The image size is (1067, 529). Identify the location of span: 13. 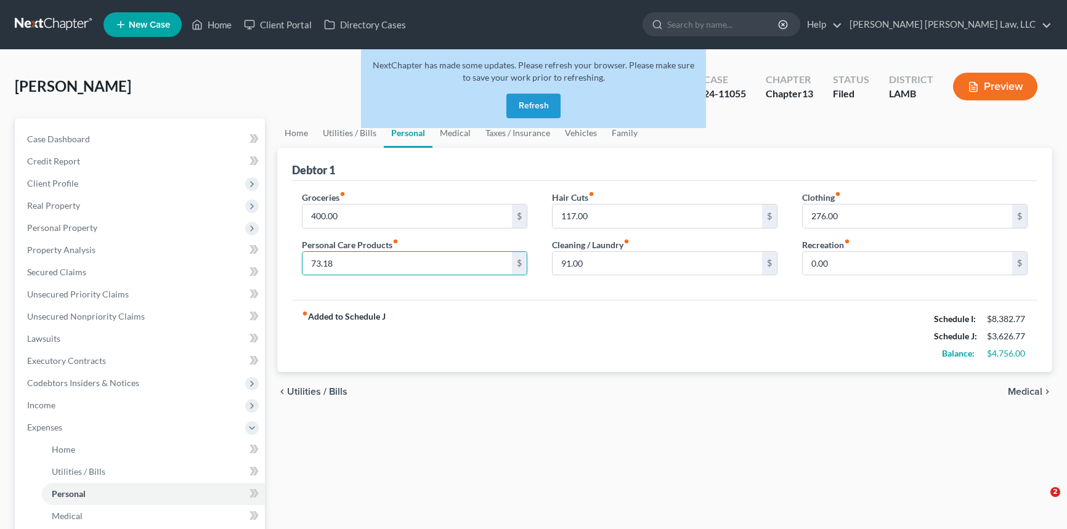
(808, 93).